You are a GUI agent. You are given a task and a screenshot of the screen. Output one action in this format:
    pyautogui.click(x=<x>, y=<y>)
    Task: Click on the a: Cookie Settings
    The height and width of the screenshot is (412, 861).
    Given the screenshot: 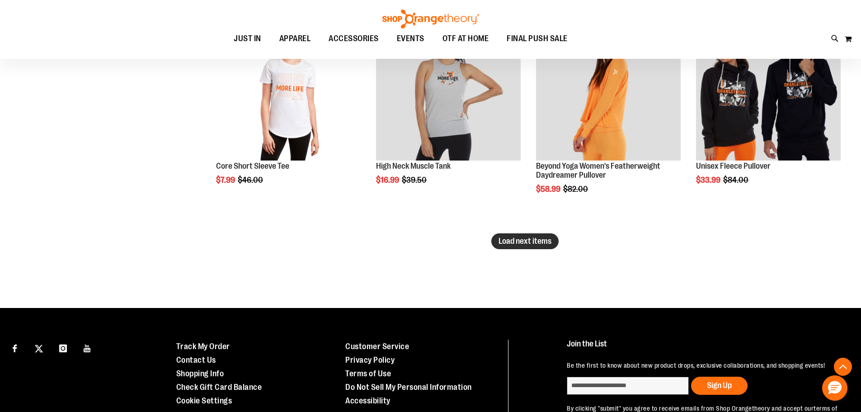 What is the action you would take?
    pyautogui.click(x=204, y=400)
    